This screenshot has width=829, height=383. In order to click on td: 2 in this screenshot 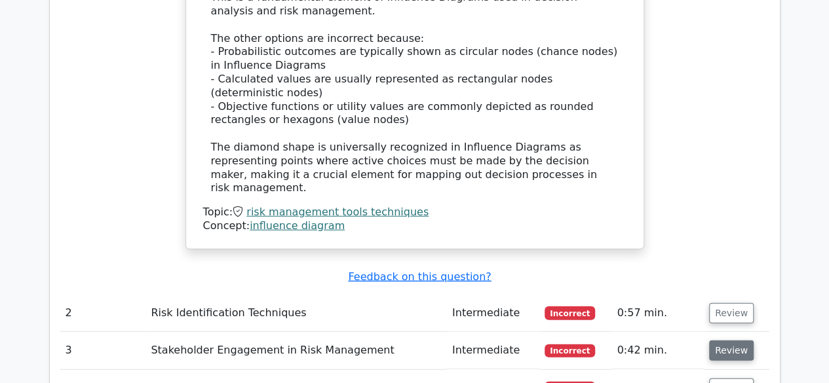, I will do `click(103, 313)`.